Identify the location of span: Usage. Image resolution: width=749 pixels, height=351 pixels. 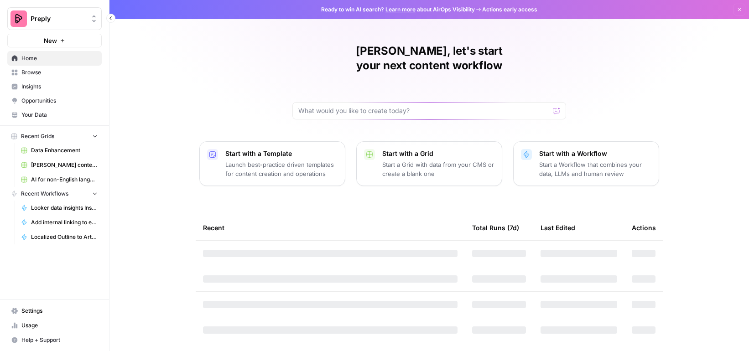
(59, 326).